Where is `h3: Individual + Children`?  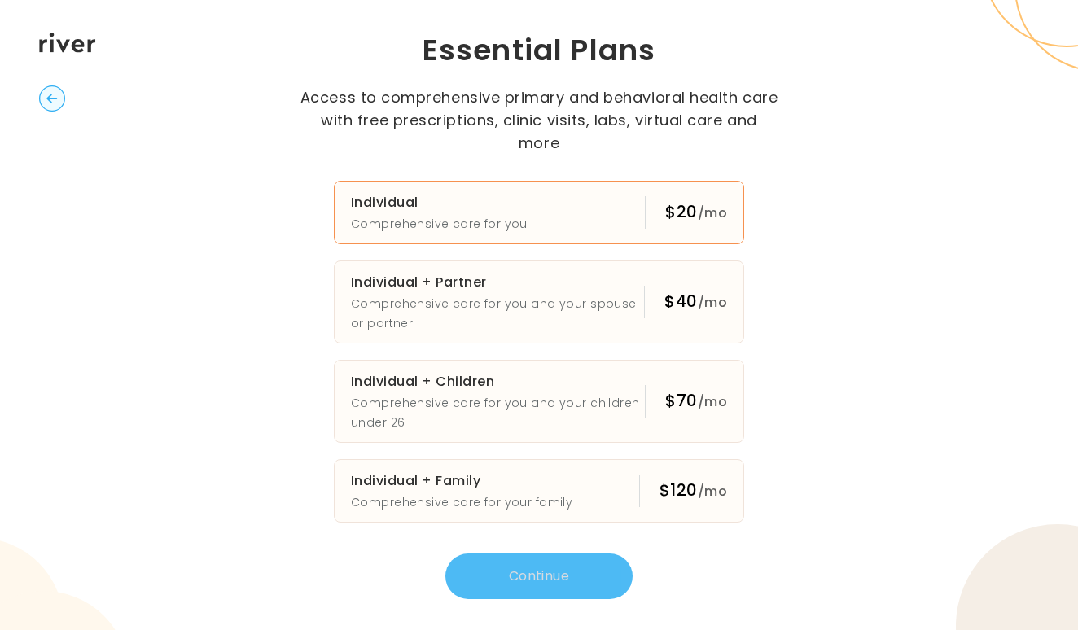
h3: Individual + Children is located at coordinates (497, 382).